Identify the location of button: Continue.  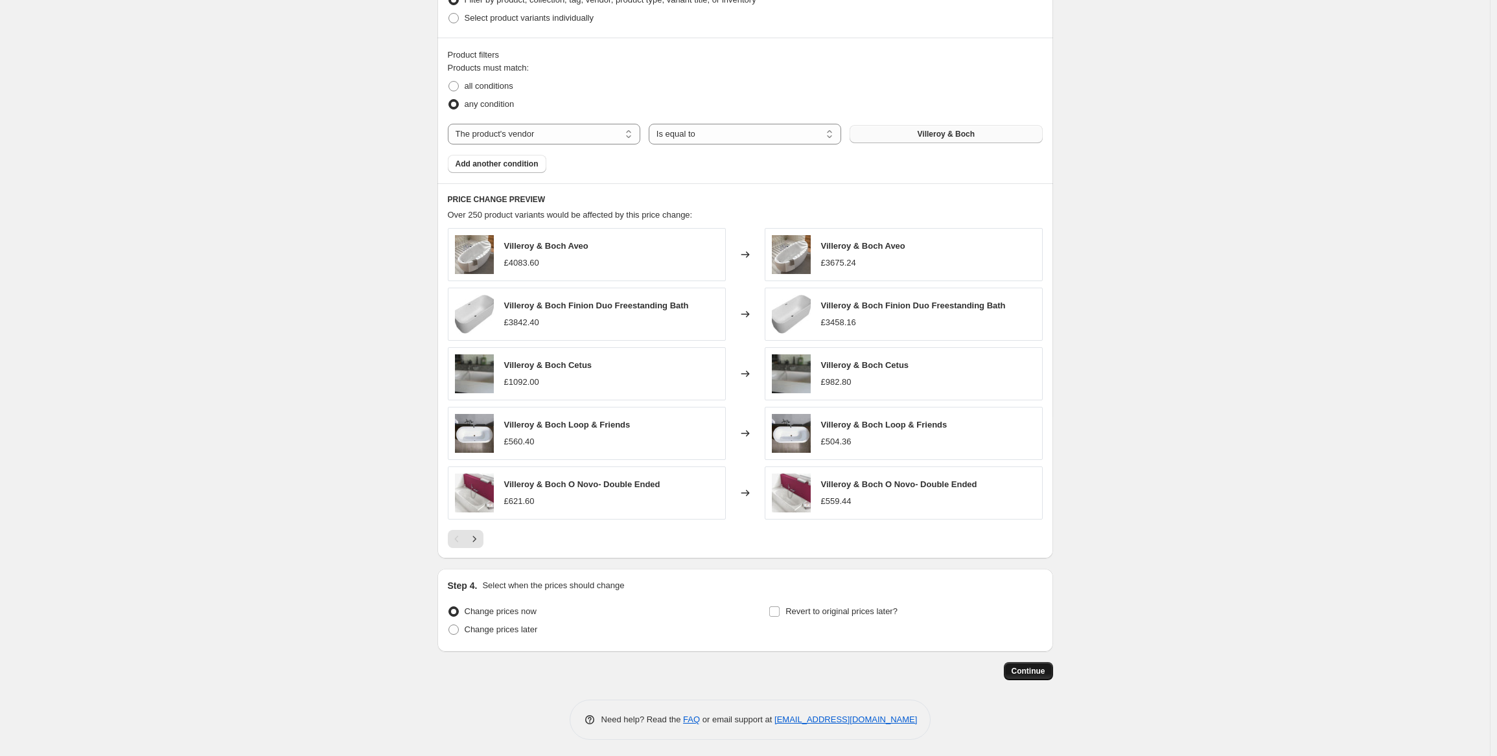
(1028, 671).